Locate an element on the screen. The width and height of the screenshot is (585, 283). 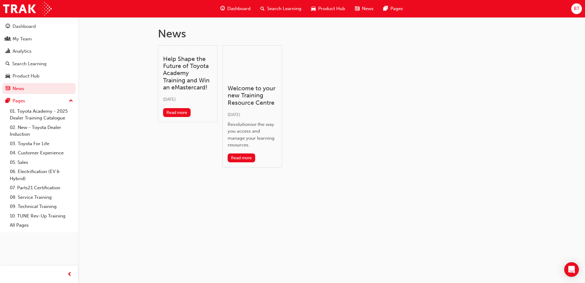
a: pages-iconPages is located at coordinates (393, 9).